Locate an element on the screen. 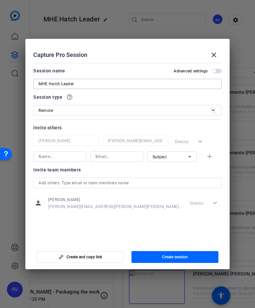  button: Create and copy link is located at coordinates (80, 257).